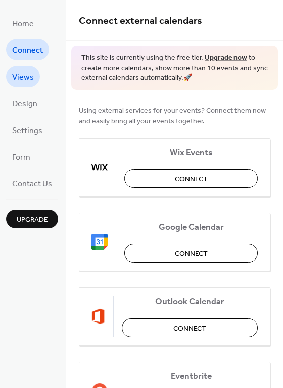 This screenshot has width=283, height=388. I want to click on span: Outlook Calendar, so click(189, 302).